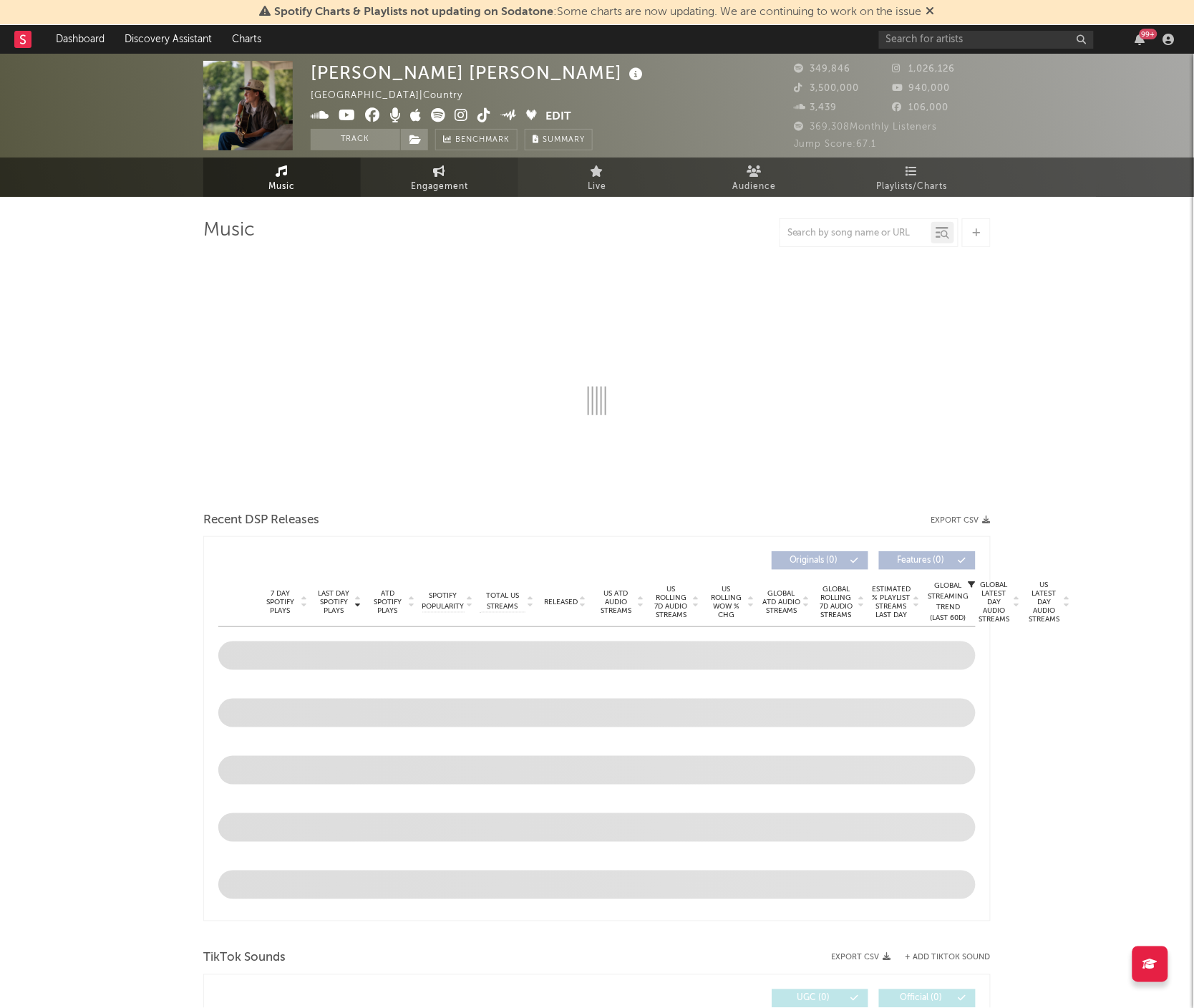 The height and width of the screenshot is (1008, 1194). What do you see at coordinates (781, 602) in the screenshot?
I see `span: Global ATD Audio Streams` at bounding box center [781, 602].